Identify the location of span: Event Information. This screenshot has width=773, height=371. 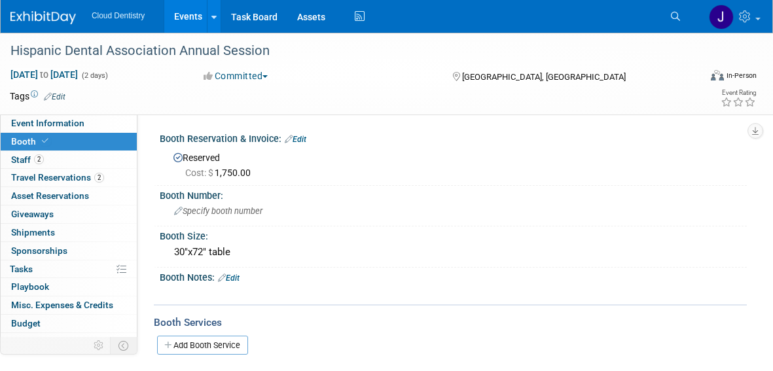
(48, 123).